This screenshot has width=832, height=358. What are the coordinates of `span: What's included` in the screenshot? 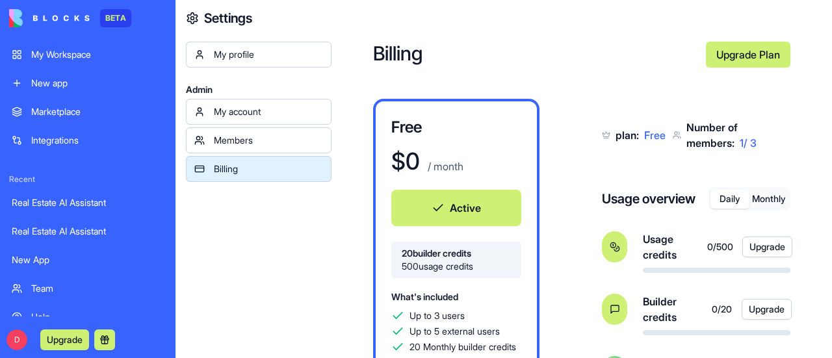 It's located at (424, 296).